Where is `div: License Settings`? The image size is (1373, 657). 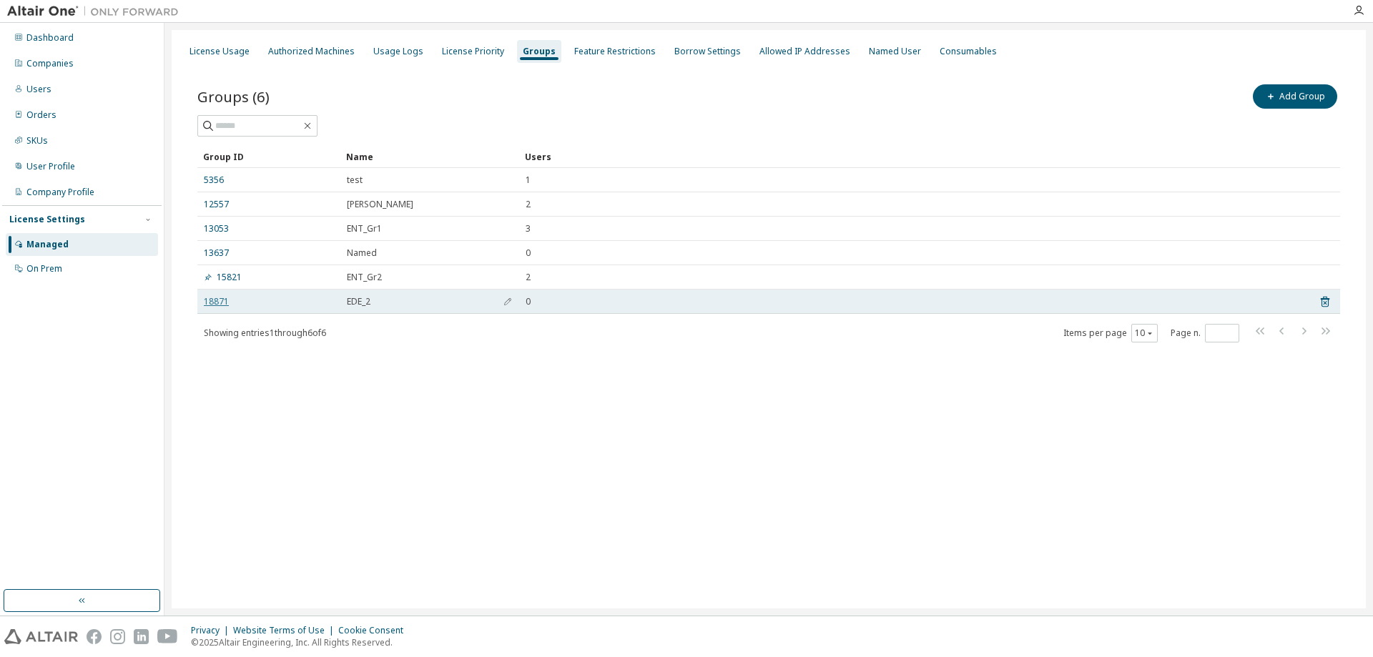 div: License Settings is located at coordinates (47, 219).